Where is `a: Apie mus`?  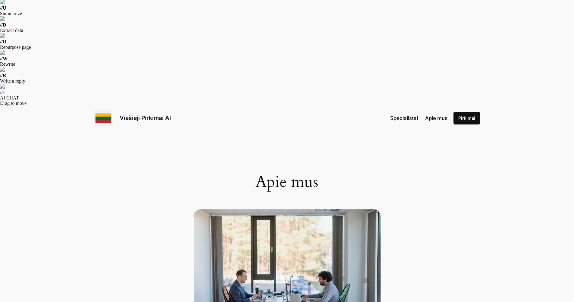 a: Apie mus is located at coordinates (437, 118).